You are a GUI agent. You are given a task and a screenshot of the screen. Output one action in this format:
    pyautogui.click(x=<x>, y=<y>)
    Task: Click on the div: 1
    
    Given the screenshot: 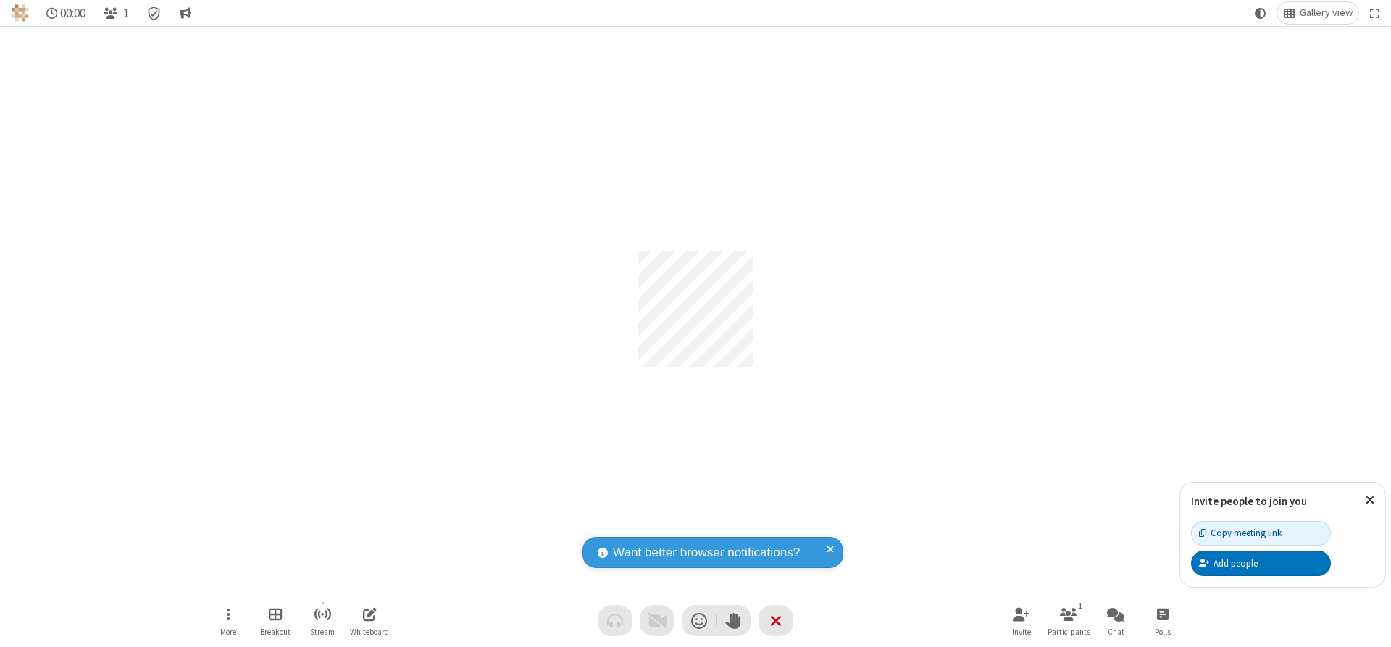 What is the action you would take?
    pyautogui.click(x=1080, y=606)
    